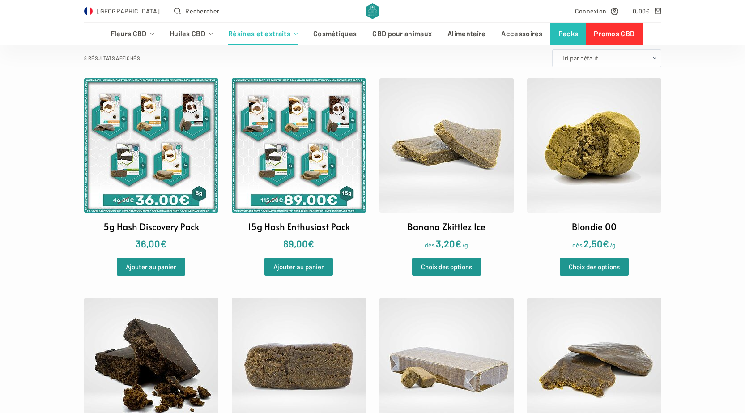  Describe the element at coordinates (522, 34) in the screenshot. I see `a: Accessoires` at that location.